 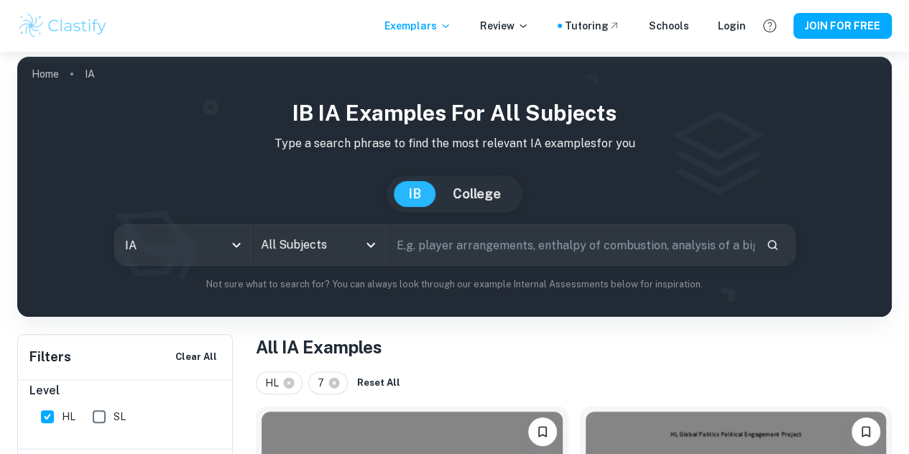 What do you see at coordinates (454, 144) in the screenshot?
I see `p: Type a search phrase to find the most relevant IA examples for you` at bounding box center [454, 144].